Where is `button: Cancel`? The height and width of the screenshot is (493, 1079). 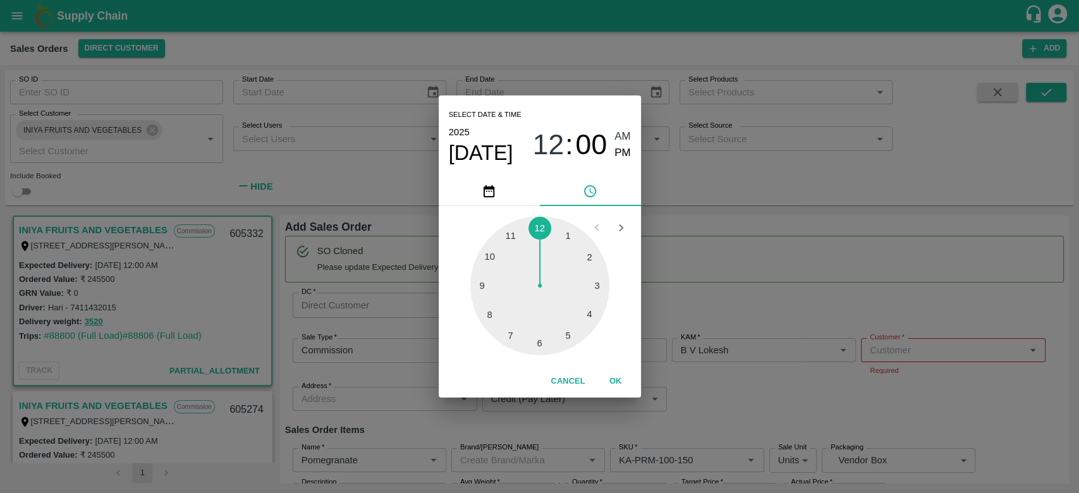
button: Cancel is located at coordinates (568, 381).